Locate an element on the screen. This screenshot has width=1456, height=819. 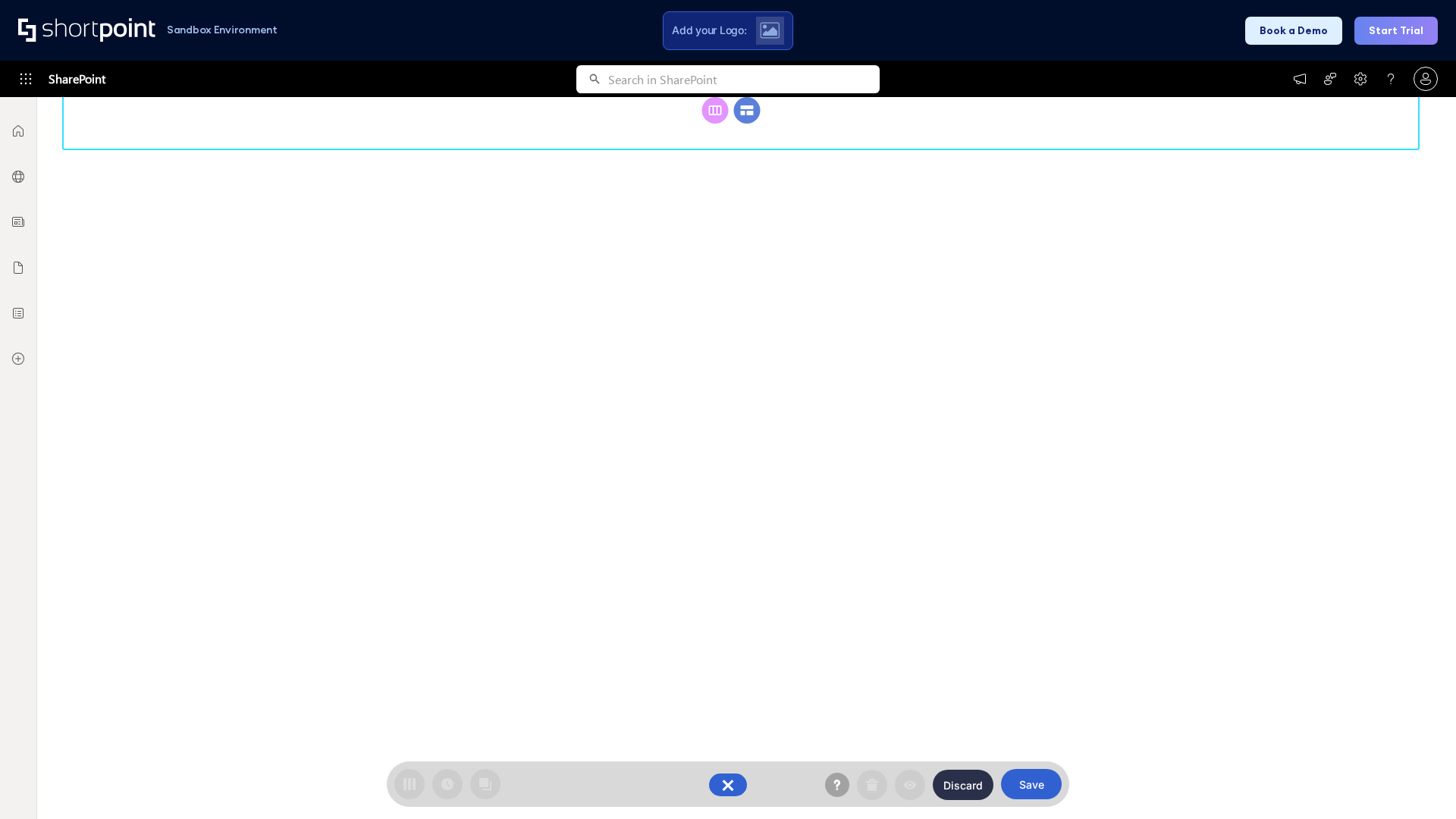
input: Search in SharePoint is located at coordinates (744, 79).